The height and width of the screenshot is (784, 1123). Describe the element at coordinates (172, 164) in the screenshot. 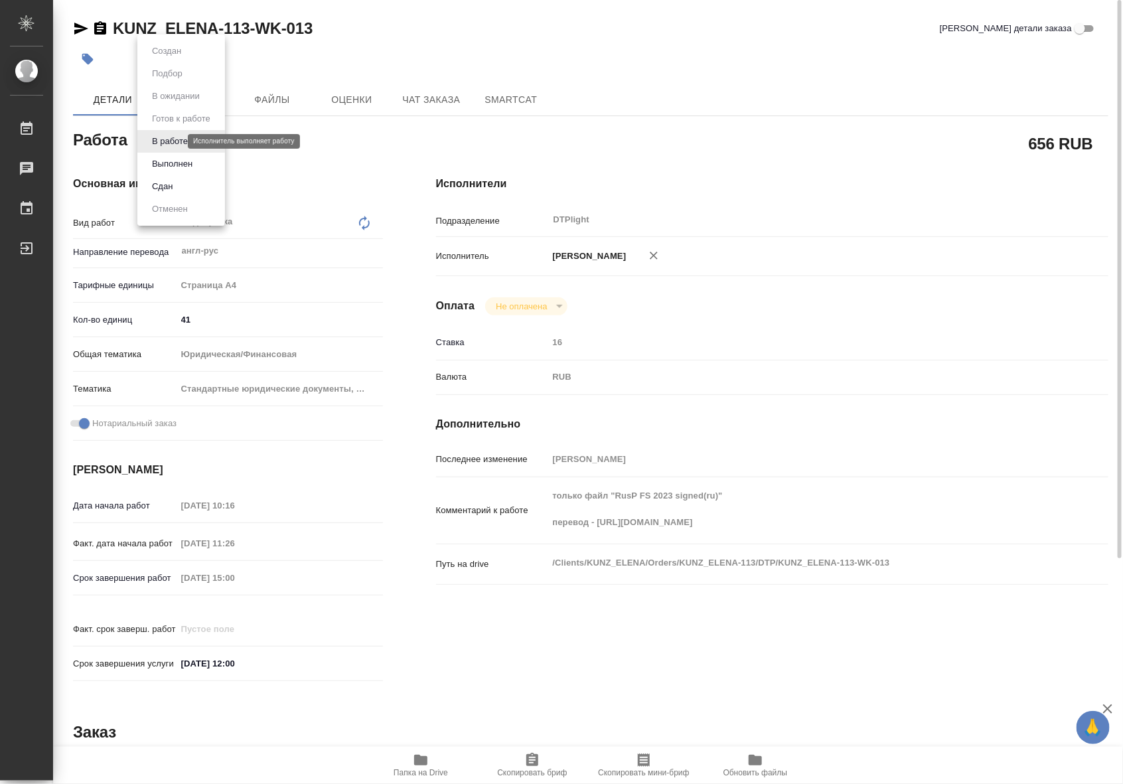

I see `button: Выполнен` at that location.